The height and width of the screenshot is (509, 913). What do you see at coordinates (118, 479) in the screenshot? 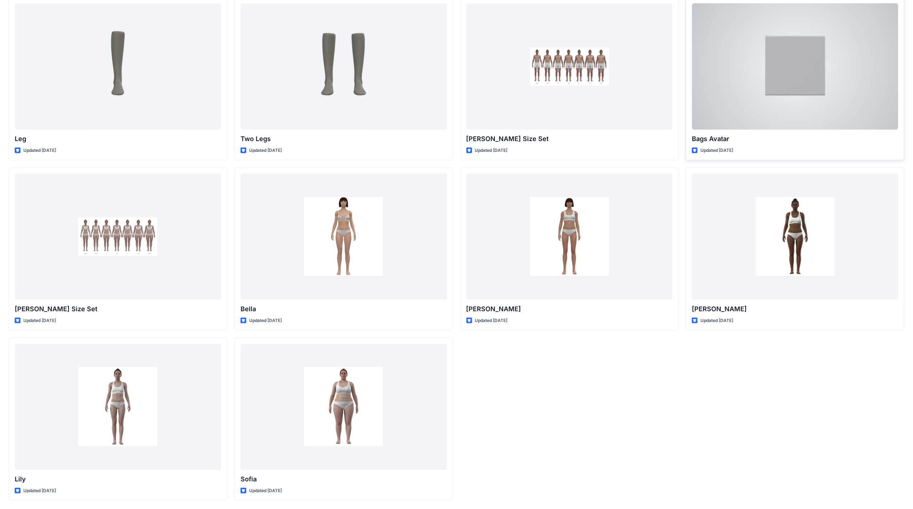
I see `p: Lily` at bounding box center [118, 479].